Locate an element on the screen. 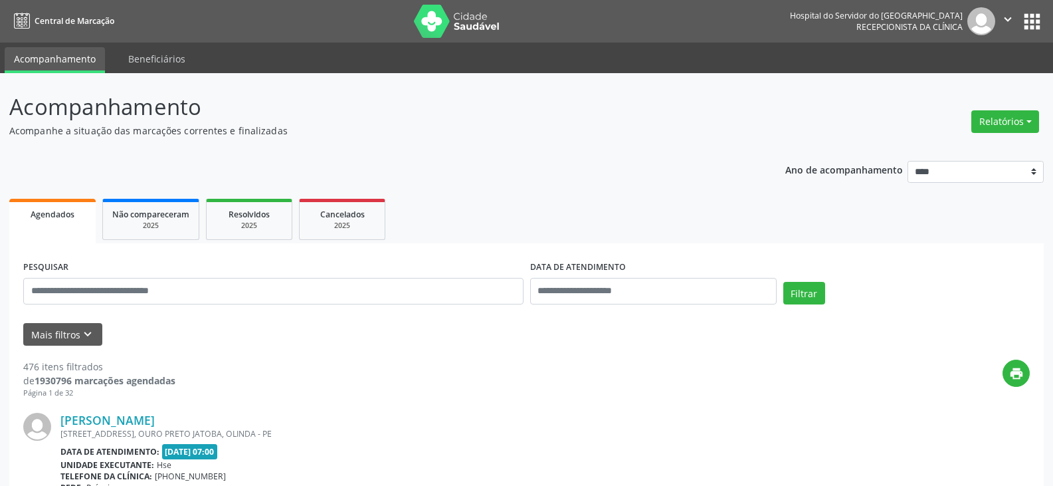 The image size is (1053, 486). a: Acompanhamento is located at coordinates (54, 60).